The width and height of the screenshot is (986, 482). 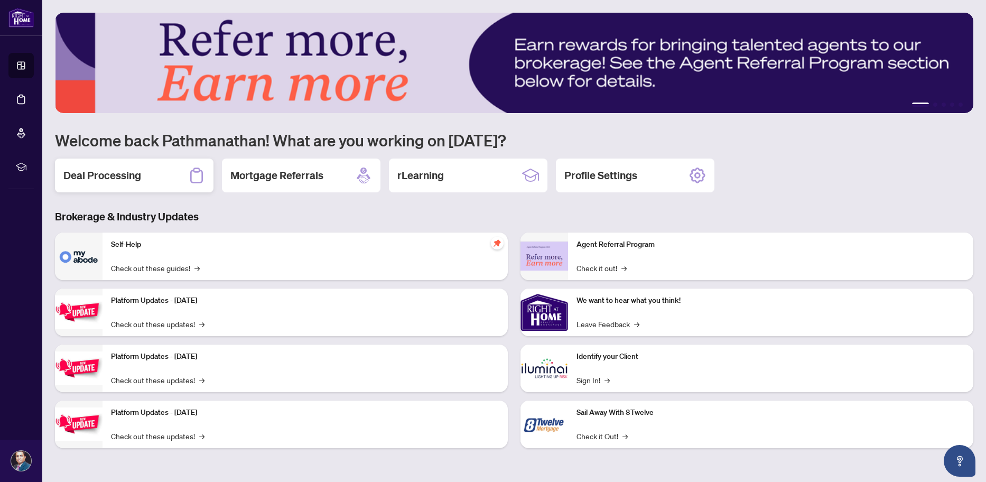 I want to click on img: Sail Away With 8Twelve, so click(x=544, y=424).